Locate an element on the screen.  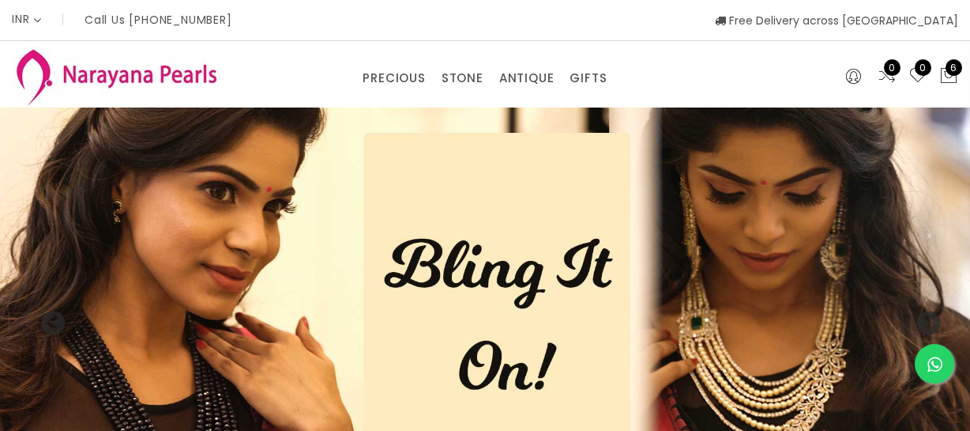
button: 6 is located at coordinates (949, 77).